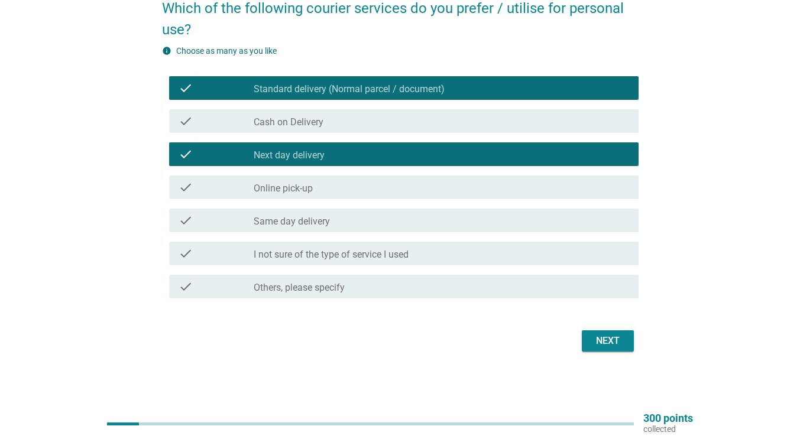  I want to click on label: Others, please specify, so click(299, 288).